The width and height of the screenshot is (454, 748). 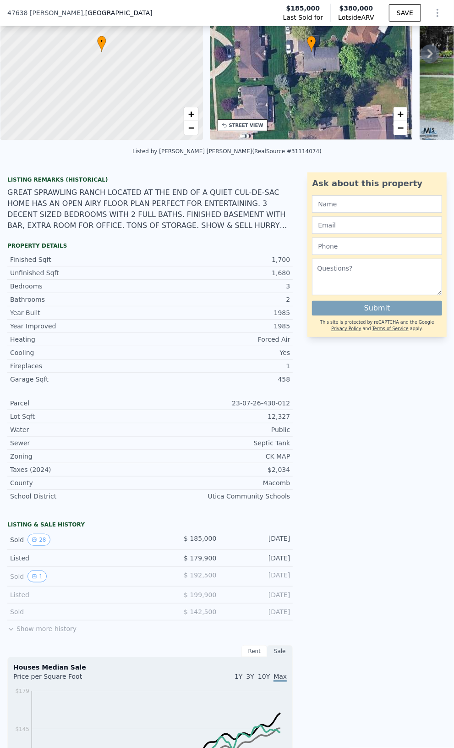 What do you see at coordinates (221, 299) in the screenshot?
I see `div: 2` at bounding box center [221, 299].